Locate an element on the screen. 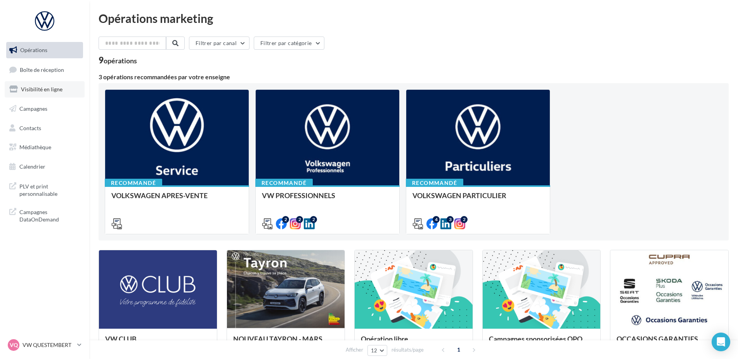 The image size is (738, 359). button: Filtrer par canal is located at coordinates (219, 43).